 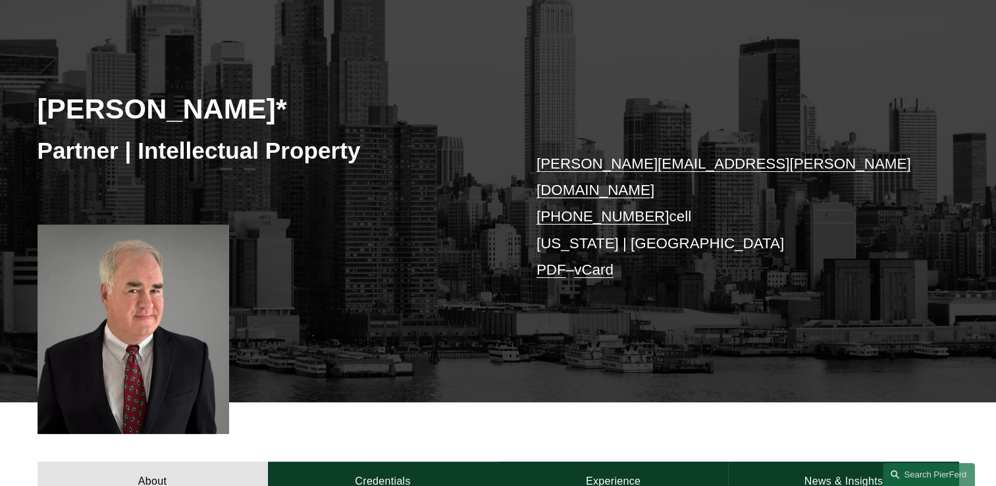 I want to click on a: vCard, so click(x=594, y=269).